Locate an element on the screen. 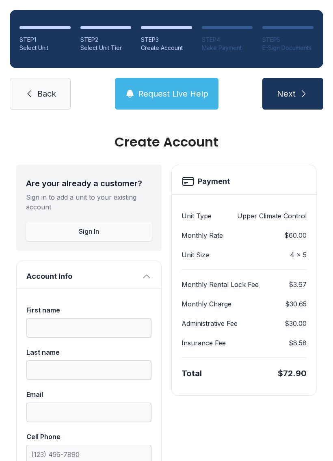 This screenshot has width=333, height=461. dt: Monthly Rental Lock Fee is located at coordinates (220, 285).